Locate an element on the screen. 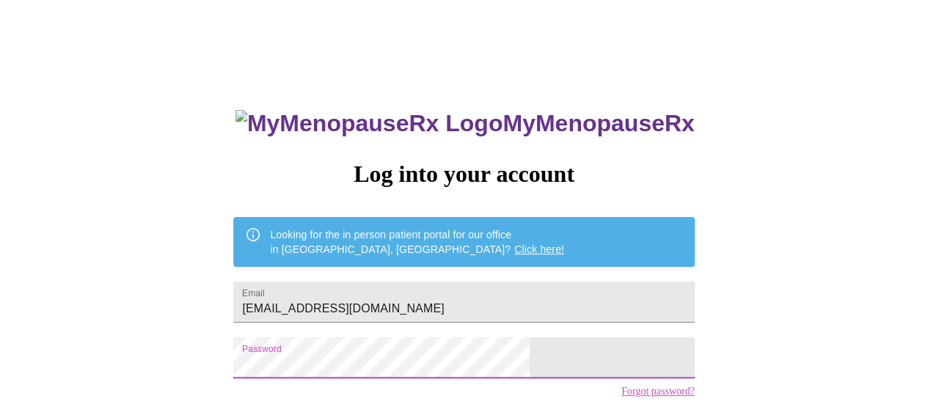  a: Forgot password? is located at coordinates (658, 392).